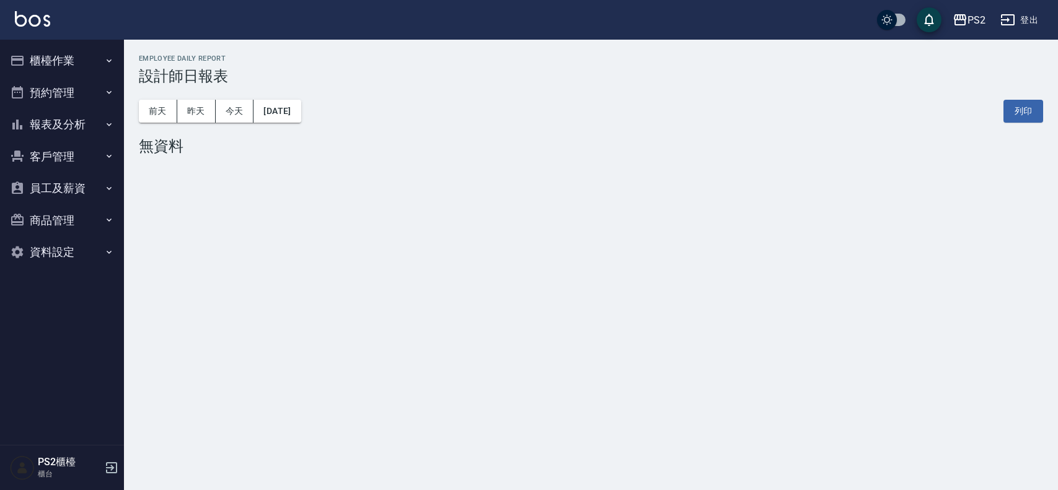  I want to click on h2: Employee Daily Report, so click(590, 58).